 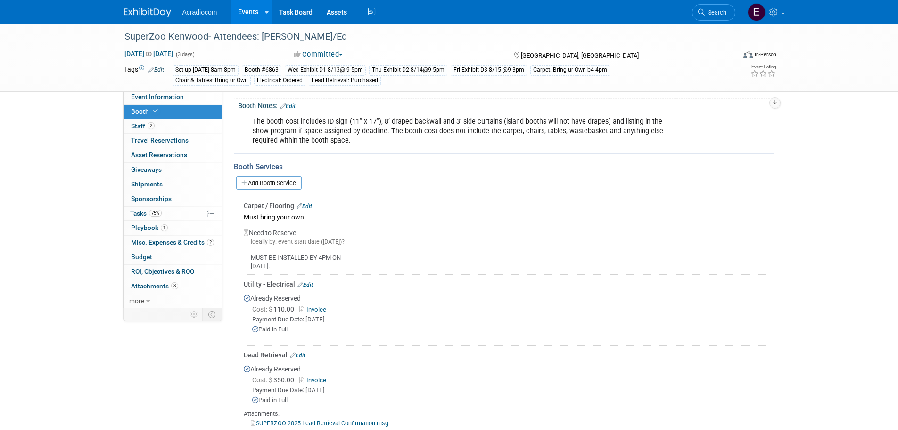 I want to click on div: Lead Retrieval, so click(x=506, y=355).